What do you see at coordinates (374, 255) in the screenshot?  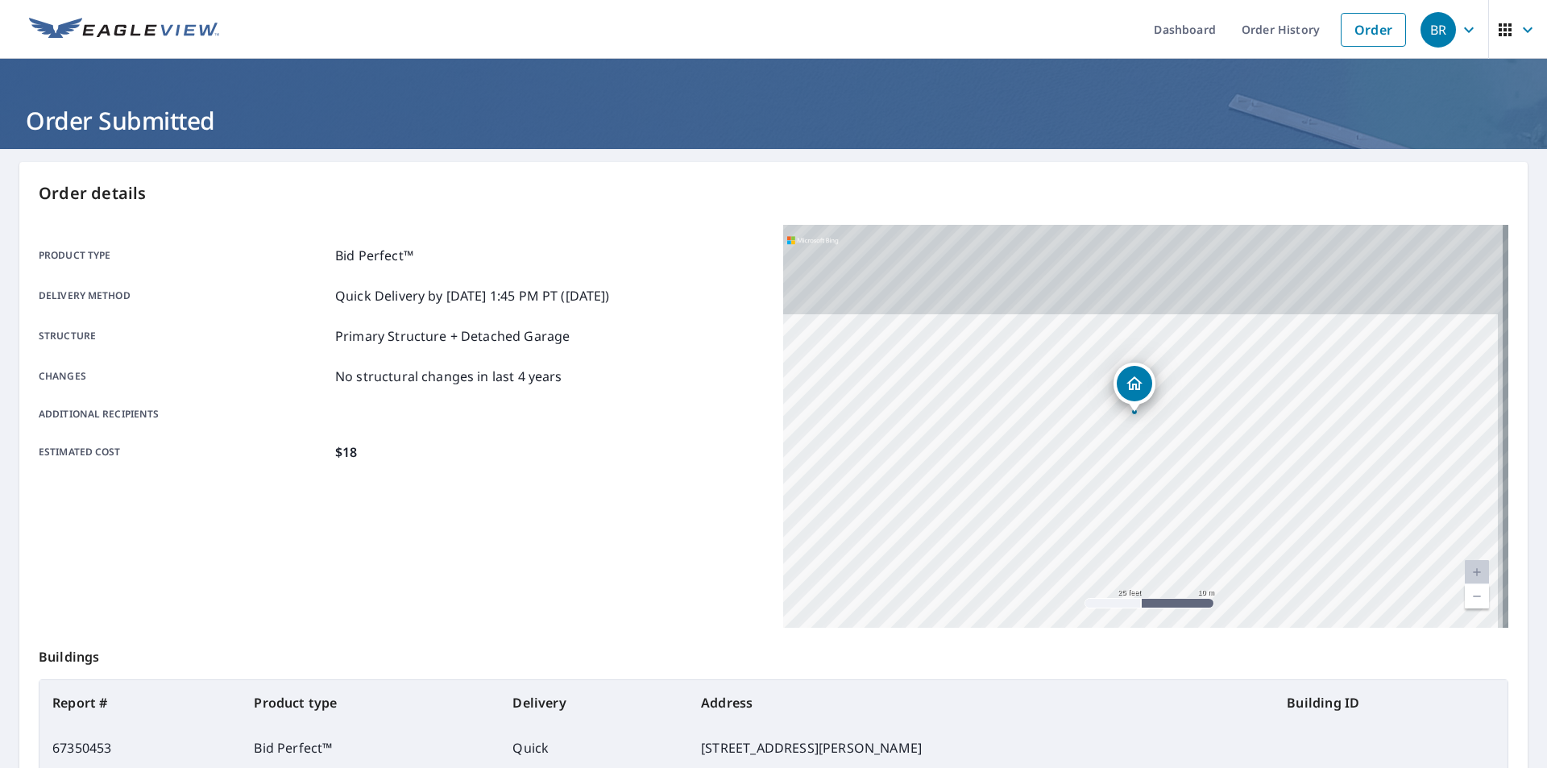 I see `p: Bid Perfect™` at bounding box center [374, 255].